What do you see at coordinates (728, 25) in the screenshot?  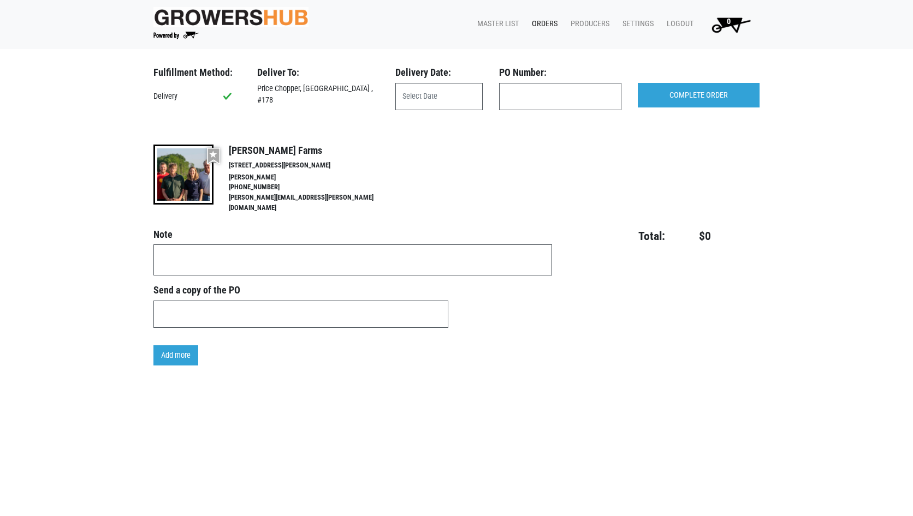 I see `a: 0` at bounding box center [728, 25].